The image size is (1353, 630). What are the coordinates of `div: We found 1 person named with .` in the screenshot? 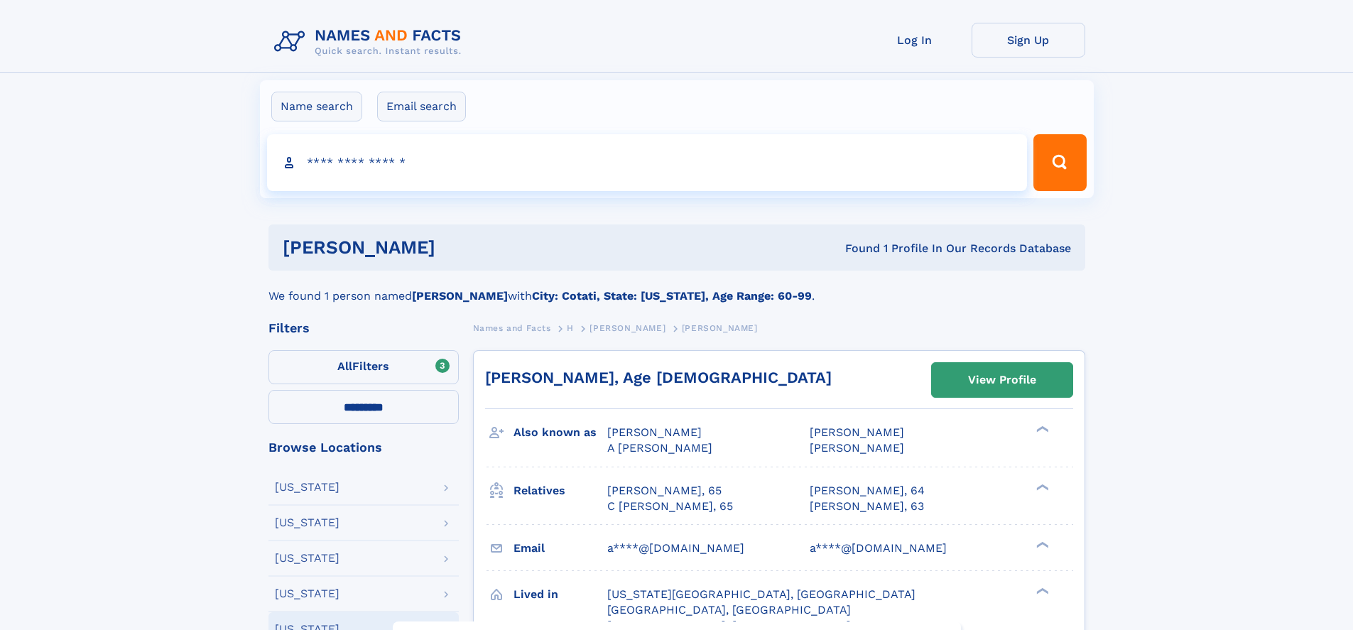 It's located at (677, 288).